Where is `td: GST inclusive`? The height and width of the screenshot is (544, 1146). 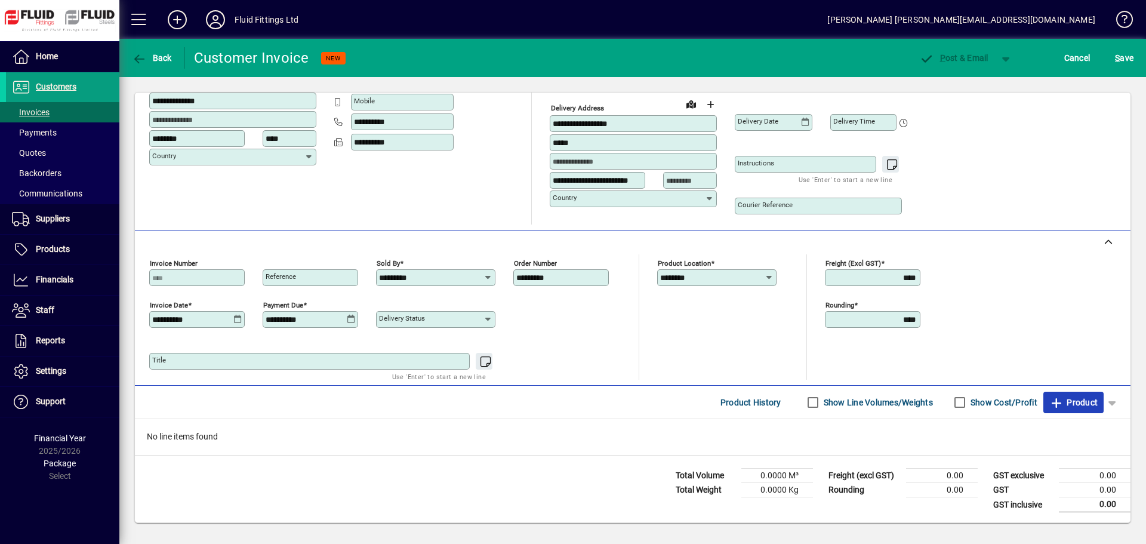 td: GST inclusive is located at coordinates (1023, 504).